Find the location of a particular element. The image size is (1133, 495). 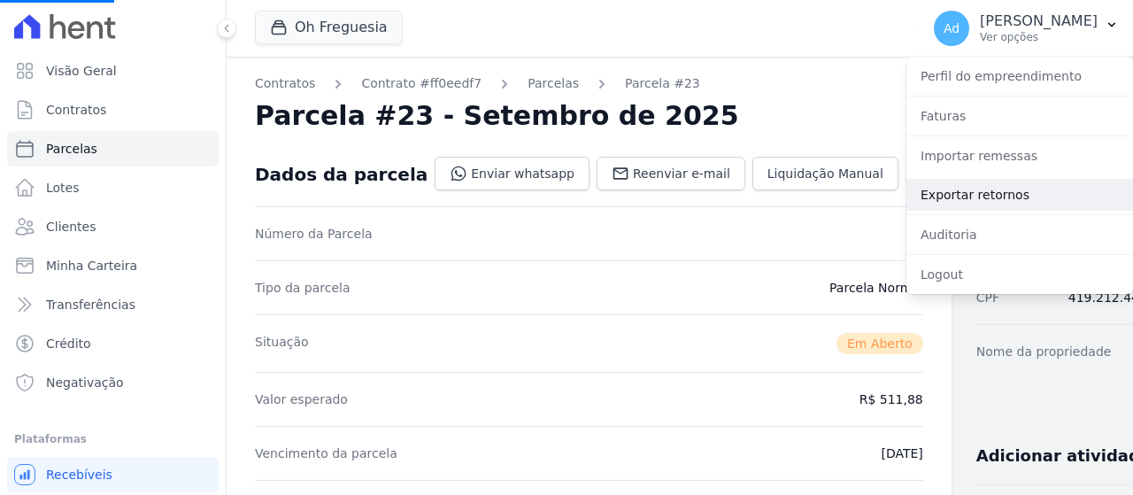

h2: Parcela #23 - Setembro de 2025 is located at coordinates (496, 116).